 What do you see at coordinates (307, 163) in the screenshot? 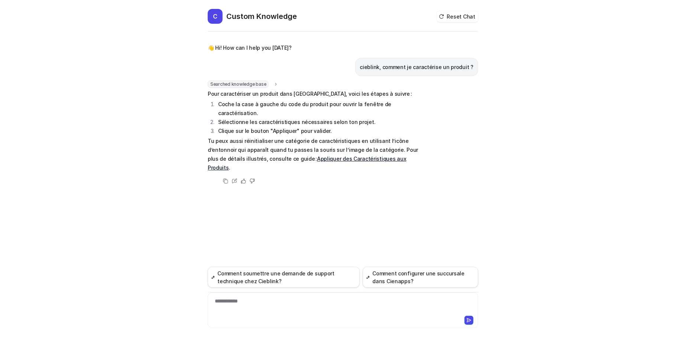
I see `a: Appliquer des Caractéristiques aux Produits` at bounding box center [307, 163].